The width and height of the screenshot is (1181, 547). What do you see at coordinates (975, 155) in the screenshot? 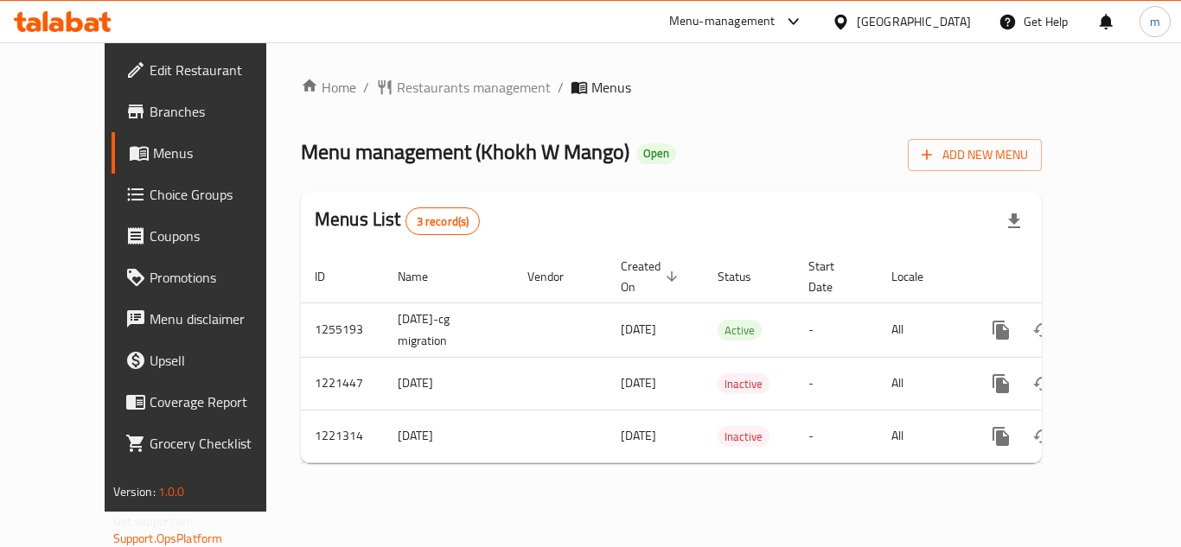
I see `span: Add New Menu` at bounding box center [975, 155].